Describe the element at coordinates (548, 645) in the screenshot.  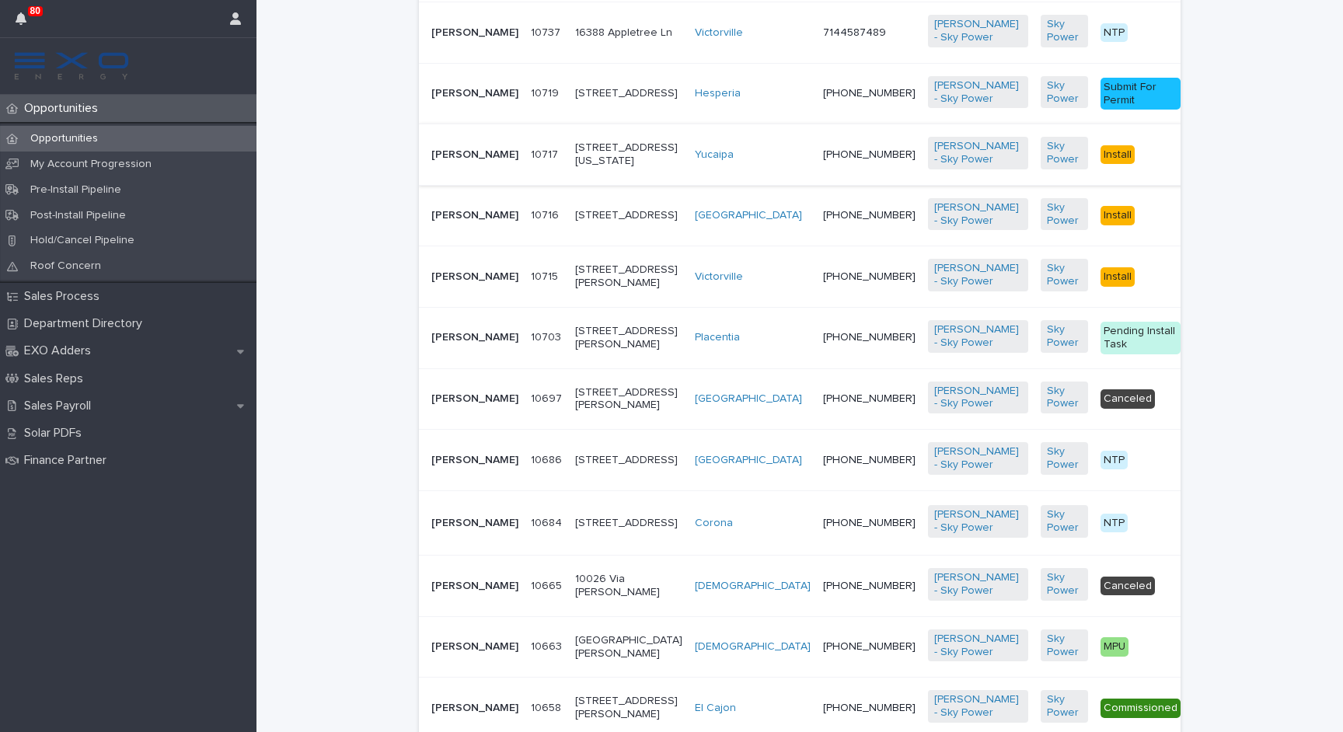
I see `p: 10663` at that location.